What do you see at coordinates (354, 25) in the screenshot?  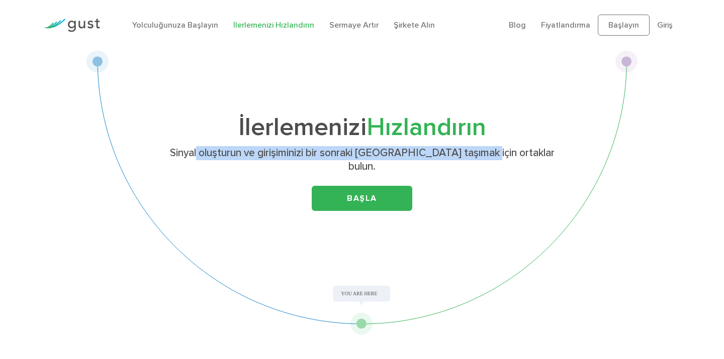 I see `a: Sermaye Artır` at bounding box center [354, 25].